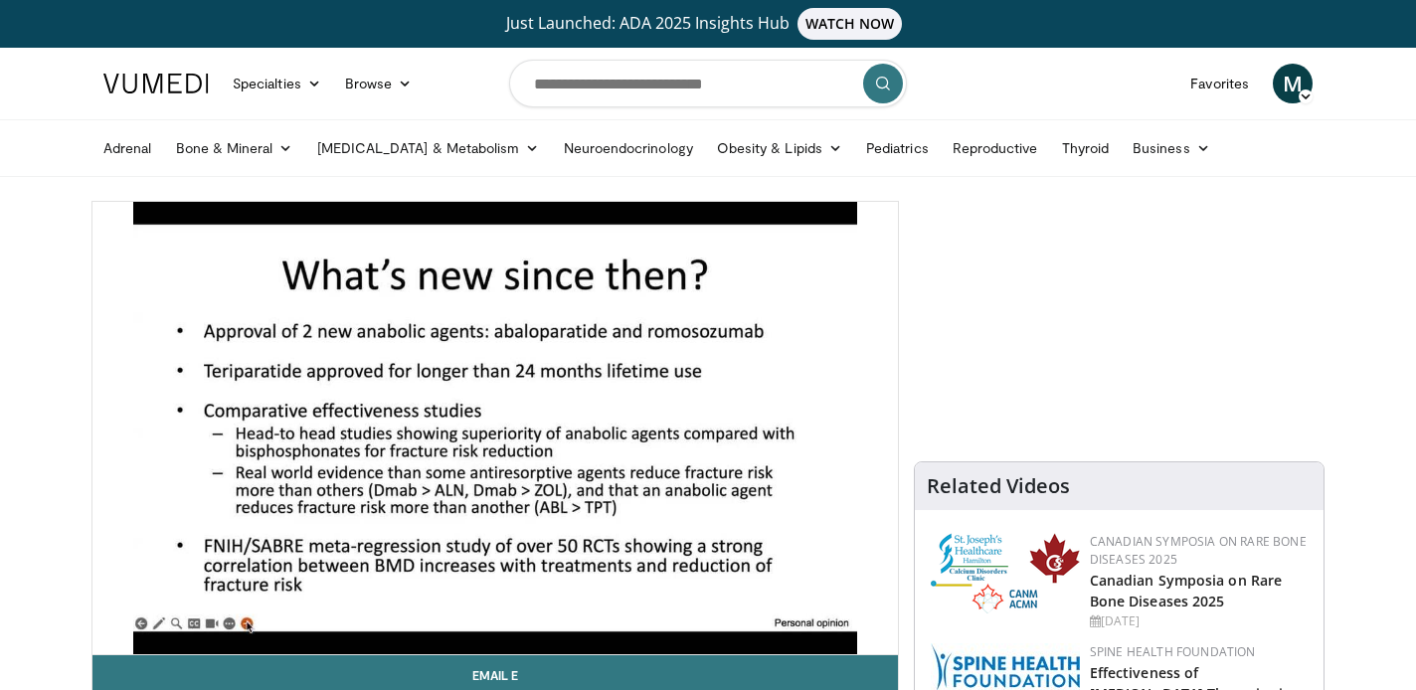  I want to click on a: Just Launched: ADA 2025 Insights HubWATCH NOW, so click(708, 24).